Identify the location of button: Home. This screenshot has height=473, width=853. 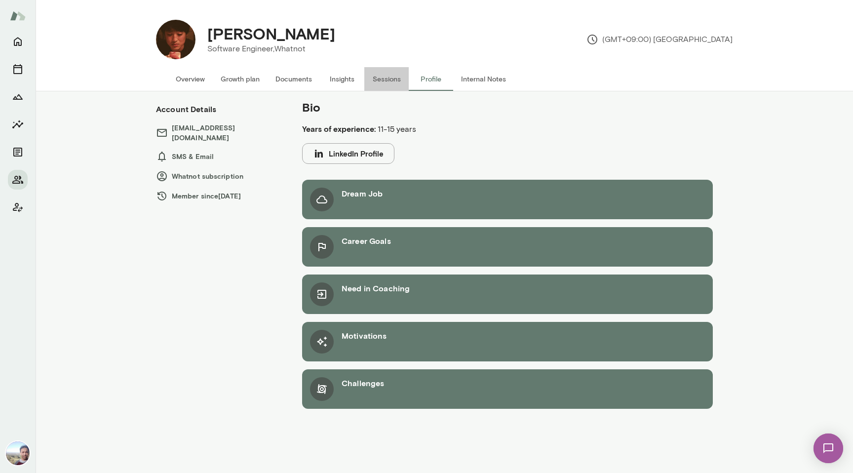
(18, 41).